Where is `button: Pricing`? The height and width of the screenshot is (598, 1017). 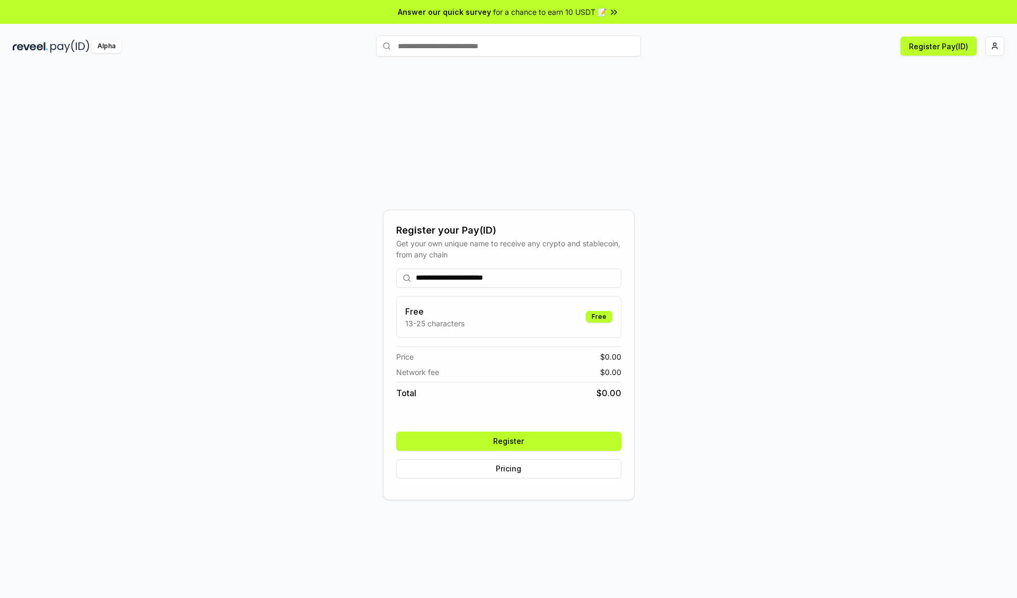
button: Pricing is located at coordinates (509, 469).